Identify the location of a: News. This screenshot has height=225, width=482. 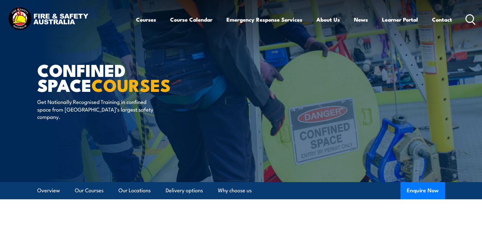
(361, 19).